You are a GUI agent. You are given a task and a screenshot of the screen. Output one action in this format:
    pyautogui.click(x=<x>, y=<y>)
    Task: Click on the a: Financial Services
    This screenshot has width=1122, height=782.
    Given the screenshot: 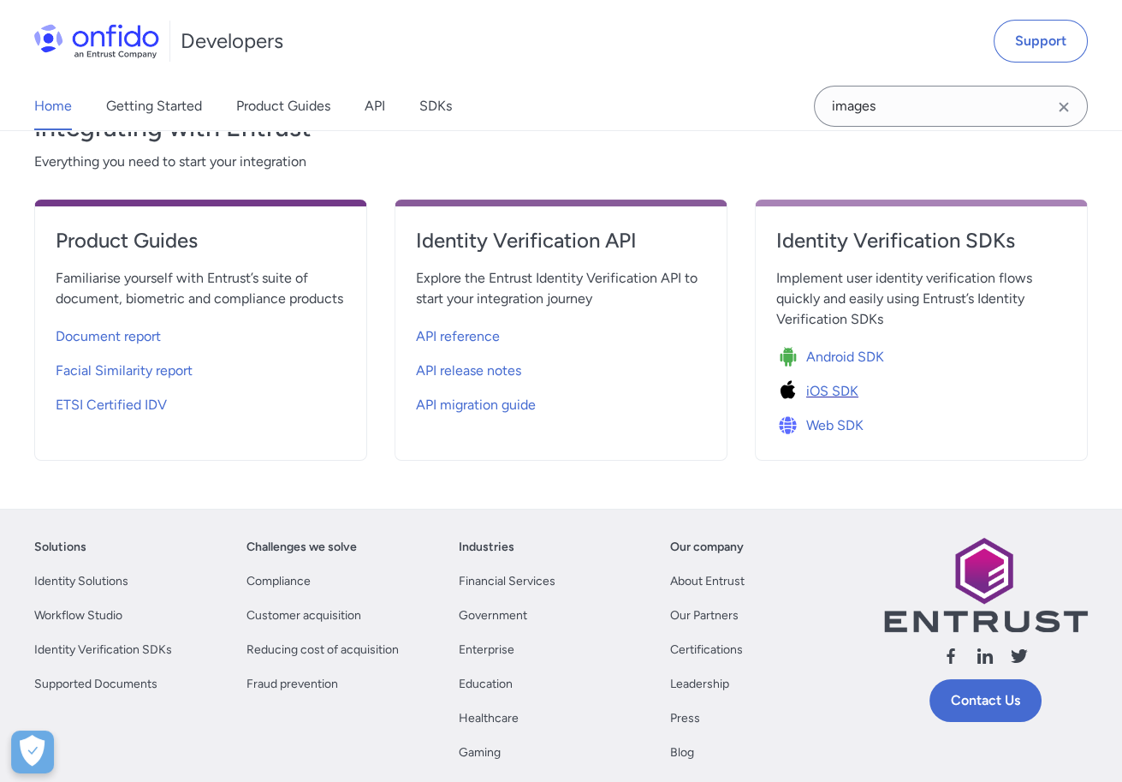 What is the action you would take?
    pyautogui.click(x=507, y=581)
    